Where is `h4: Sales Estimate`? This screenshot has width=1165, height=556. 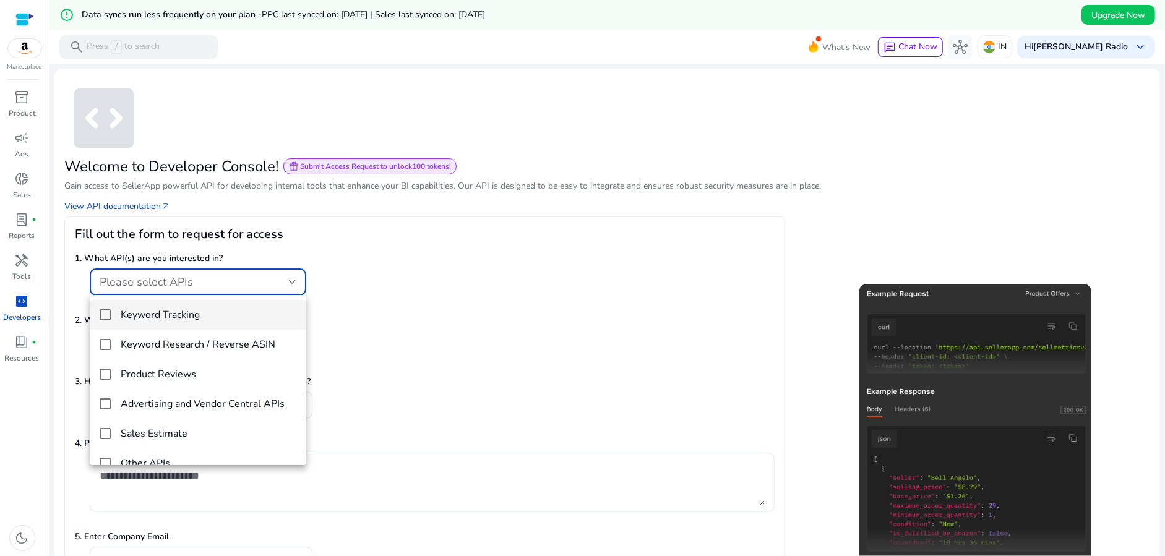
h4: Sales Estimate is located at coordinates (154, 434).